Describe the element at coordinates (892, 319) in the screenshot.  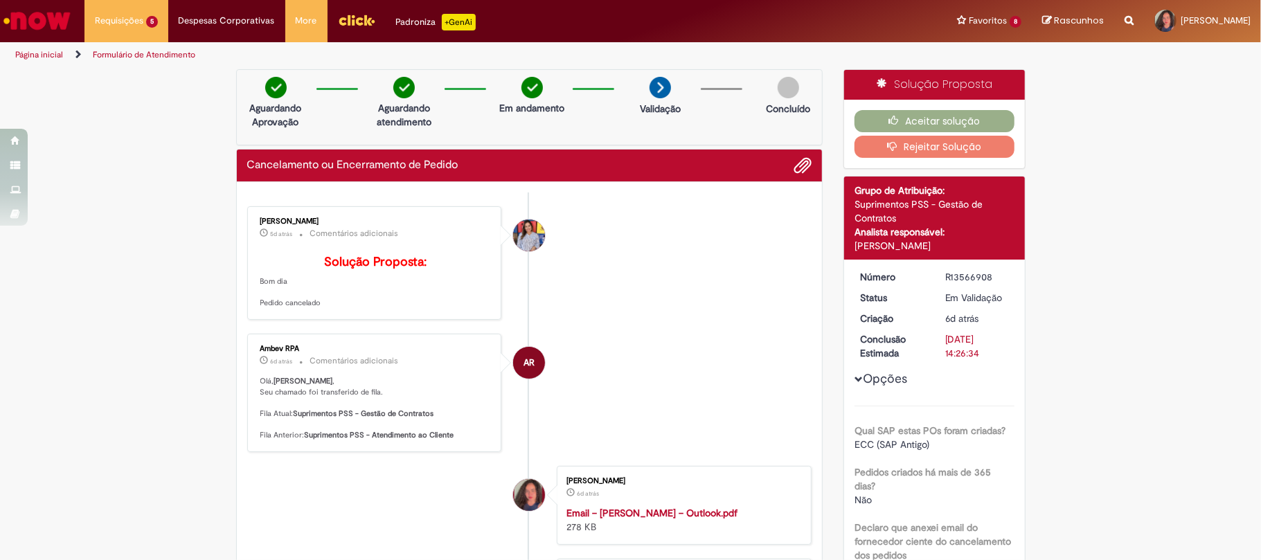
I see `dt: Criação` at that location.